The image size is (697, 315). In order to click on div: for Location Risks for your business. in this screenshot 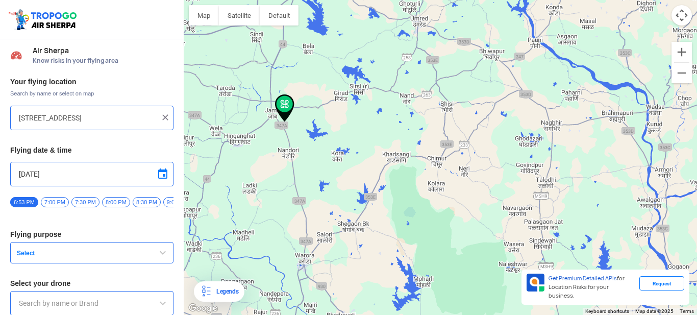, I will do `click(592, 287)`.